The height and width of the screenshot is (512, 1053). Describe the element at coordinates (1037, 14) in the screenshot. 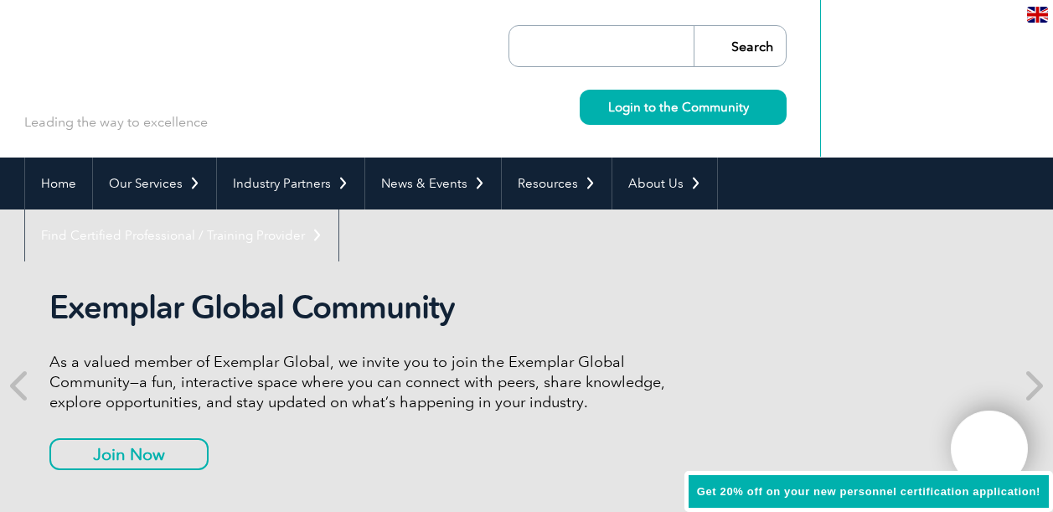

I see `img: en` at that location.